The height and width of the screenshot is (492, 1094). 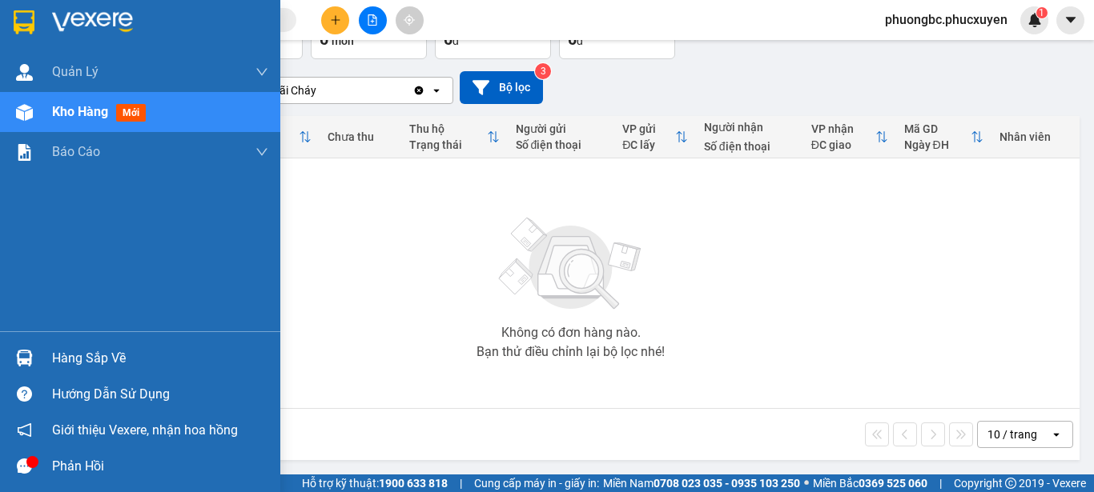 I want to click on strong: 0708 023 035 - 0935 103 250, so click(x=726, y=484).